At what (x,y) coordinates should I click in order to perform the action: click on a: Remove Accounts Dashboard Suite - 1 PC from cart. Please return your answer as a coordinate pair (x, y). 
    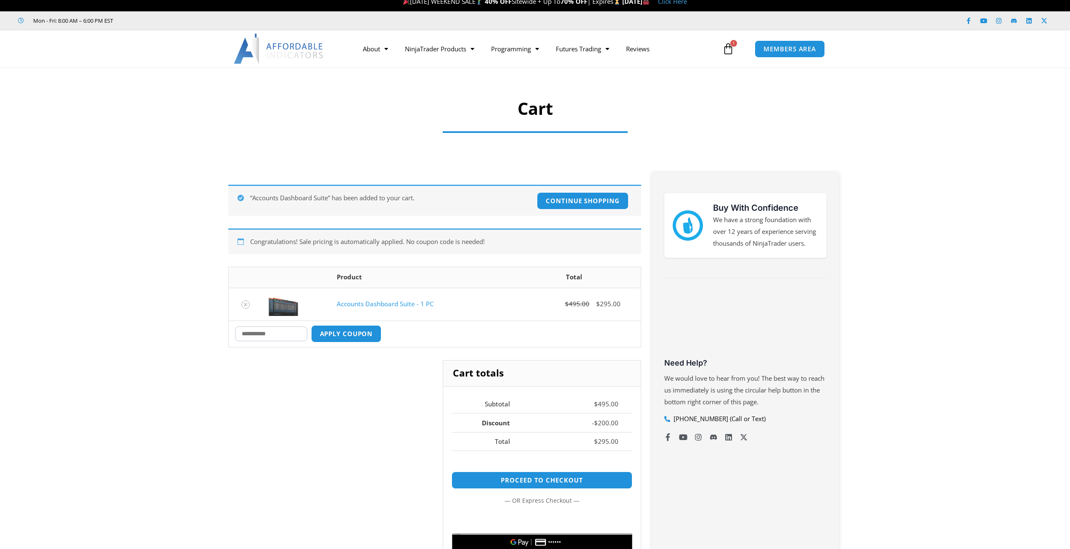
    Looking at the image, I should click on (246, 305).